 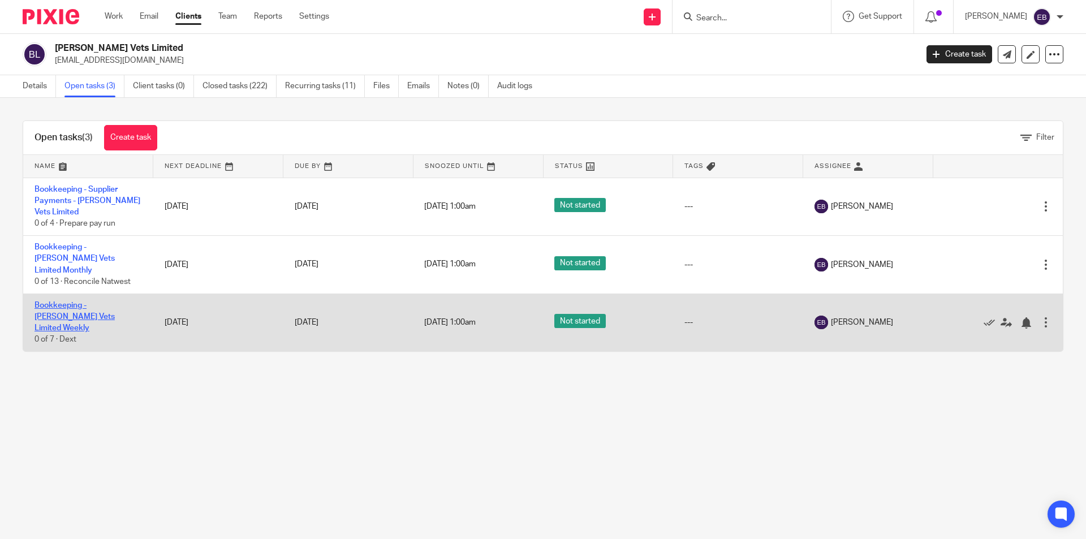 I want to click on input: Search, so click(x=746, y=19).